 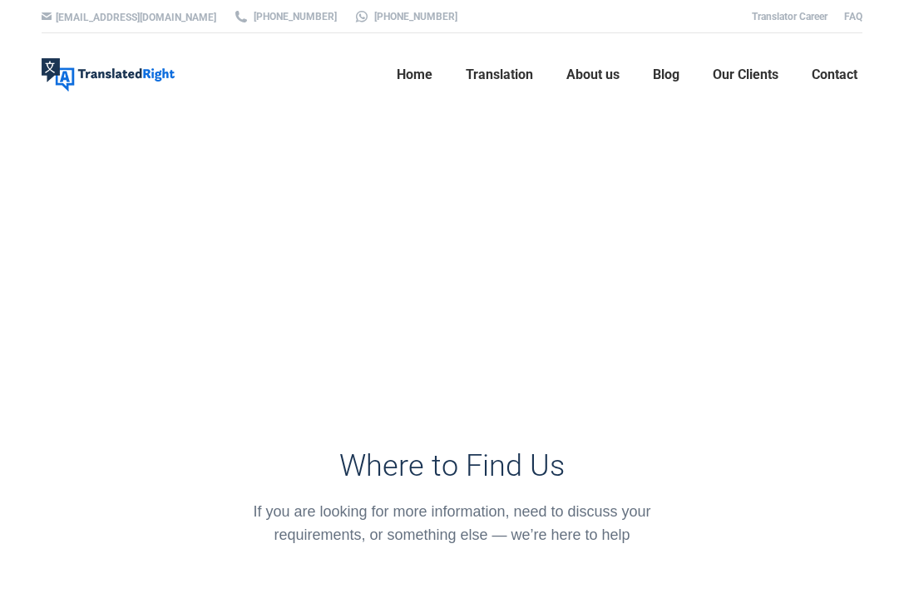 I want to click on a: Blog, so click(x=666, y=75).